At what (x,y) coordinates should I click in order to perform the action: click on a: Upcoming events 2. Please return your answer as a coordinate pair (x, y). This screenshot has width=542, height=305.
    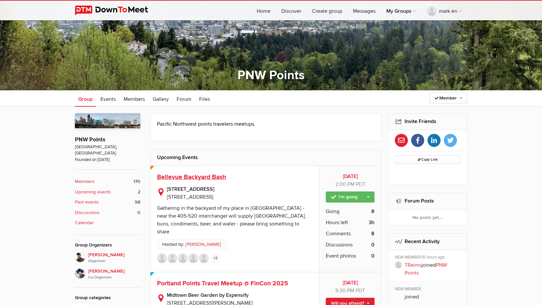
    Looking at the image, I should click on (108, 192).